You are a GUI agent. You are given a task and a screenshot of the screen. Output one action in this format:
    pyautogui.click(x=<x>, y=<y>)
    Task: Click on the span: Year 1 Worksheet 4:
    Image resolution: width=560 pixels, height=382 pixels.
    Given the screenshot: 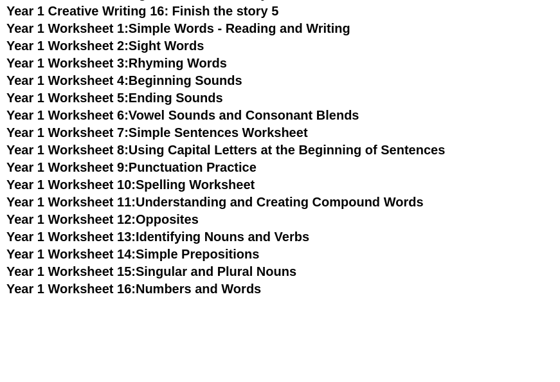 What is the action you would take?
    pyautogui.click(x=67, y=80)
    